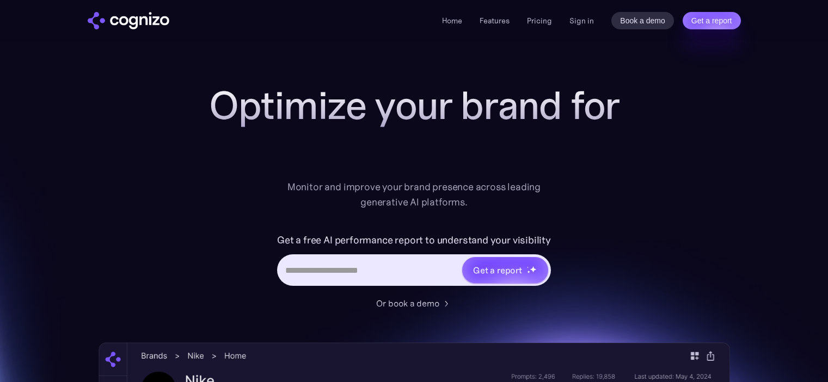  Describe the element at coordinates (414, 195) in the screenshot. I see `div: Monitor and improve your brand presence across leading generative AI platforms.` at that location.